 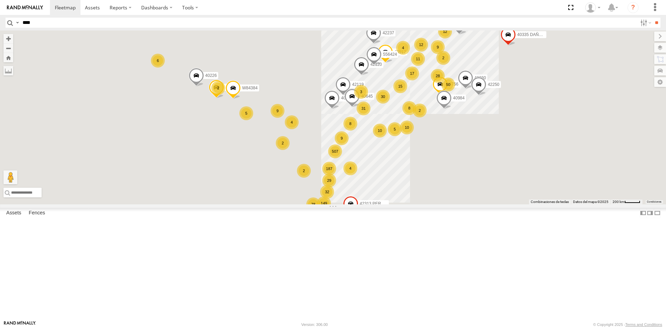 What do you see at coordinates (643, 213) in the screenshot?
I see `label: Dock Summary Table to the Left` at bounding box center [643, 213].